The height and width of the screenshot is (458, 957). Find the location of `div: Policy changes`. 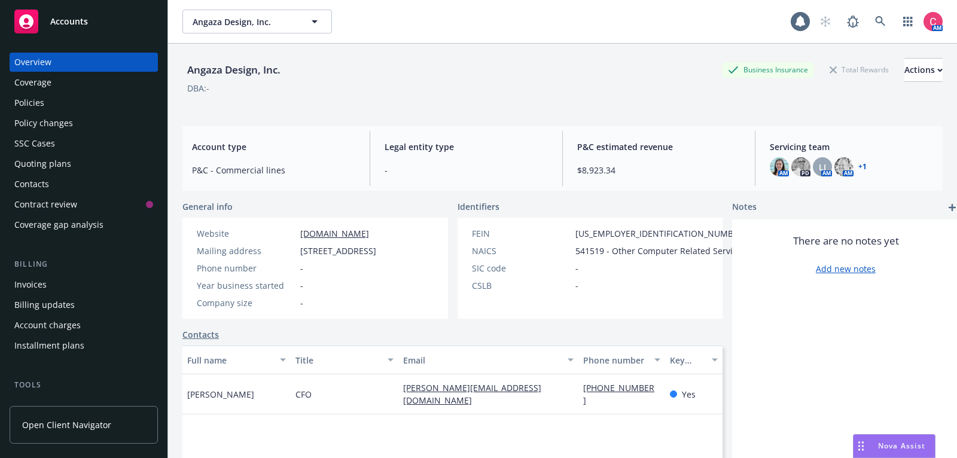

div: Policy changes is located at coordinates (44, 123).